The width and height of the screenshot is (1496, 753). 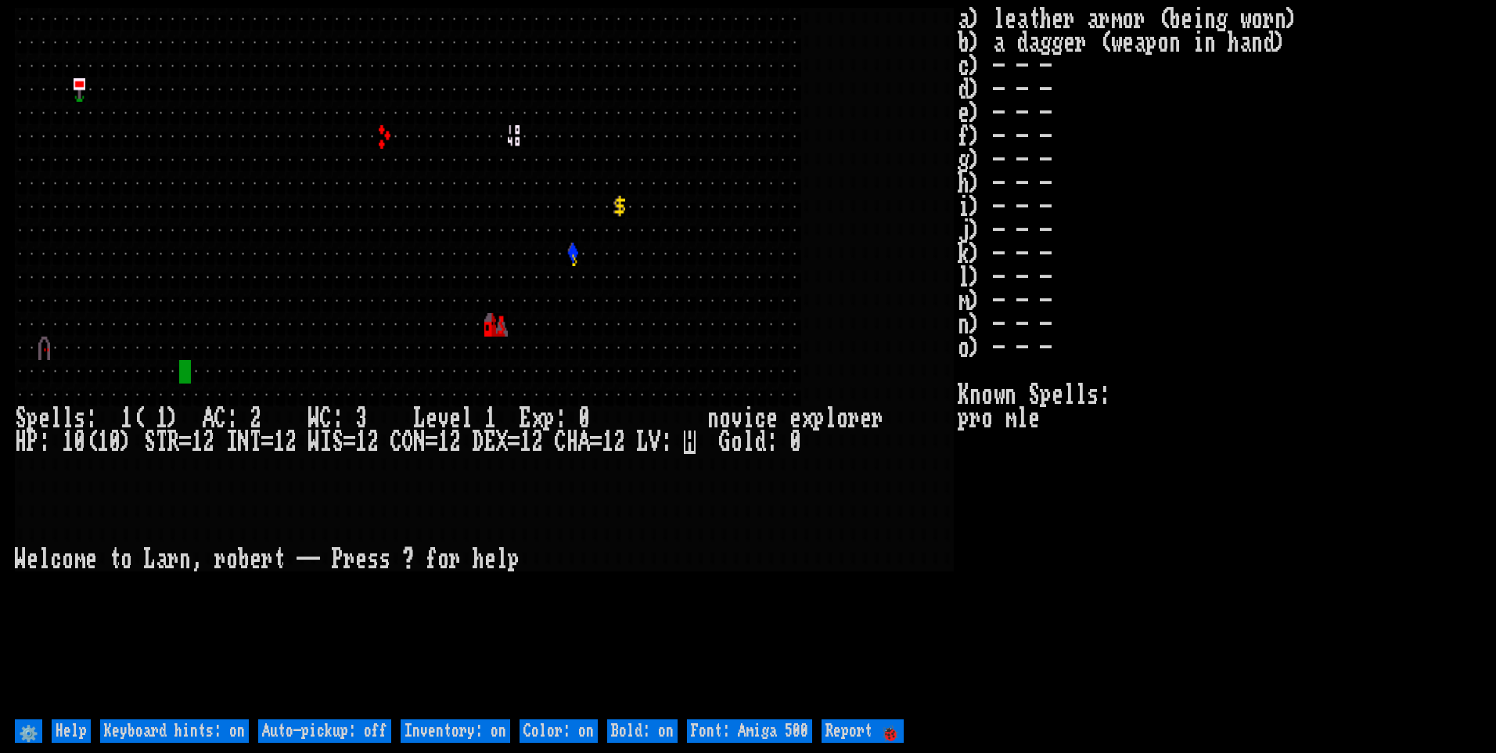 What do you see at coordinates (20, 442) in the screenshot?
I see `div: H` at bounding box center [20, 442].